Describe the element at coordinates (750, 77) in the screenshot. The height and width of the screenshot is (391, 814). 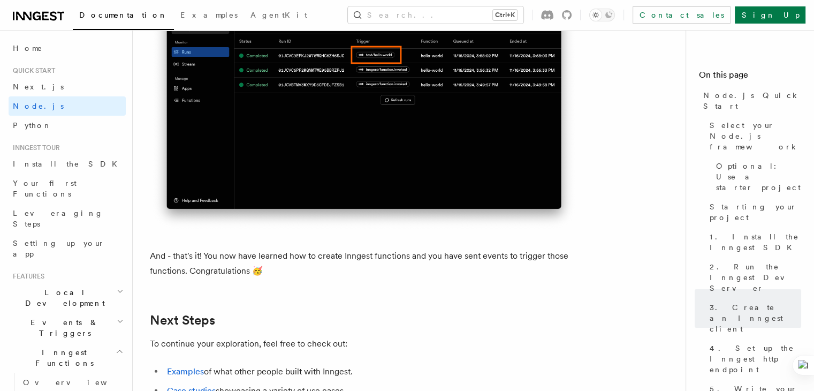
I see `h4: On this page` at that location.